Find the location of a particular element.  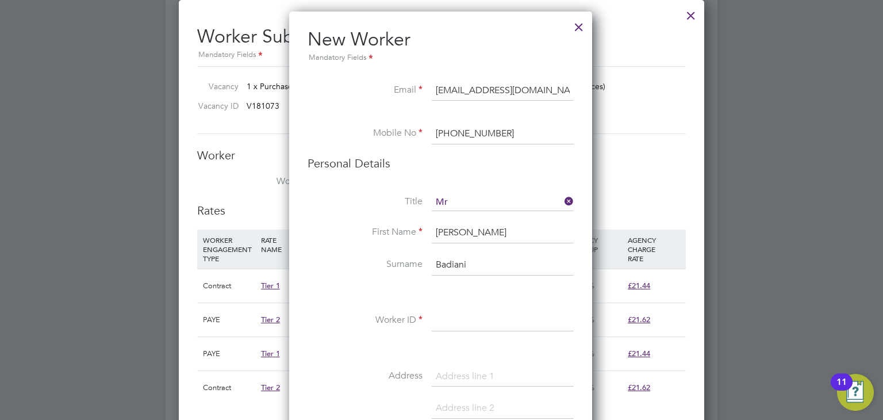

h3: Rates is located at coordinates (441, 210).